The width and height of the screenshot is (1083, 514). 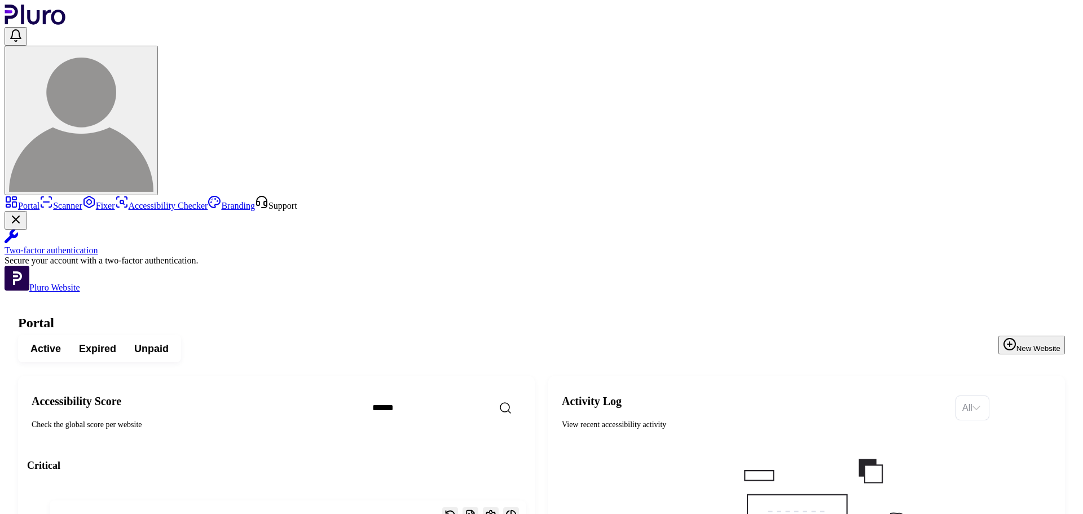 I want to click on h2: Activity Log, so click(x=754, y=401).